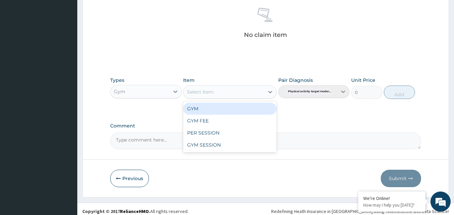 The image size is (454, 215). Describe the element at coordinates (134, 212) in the screenshot. I see `a: RelianceHMO` at that location.